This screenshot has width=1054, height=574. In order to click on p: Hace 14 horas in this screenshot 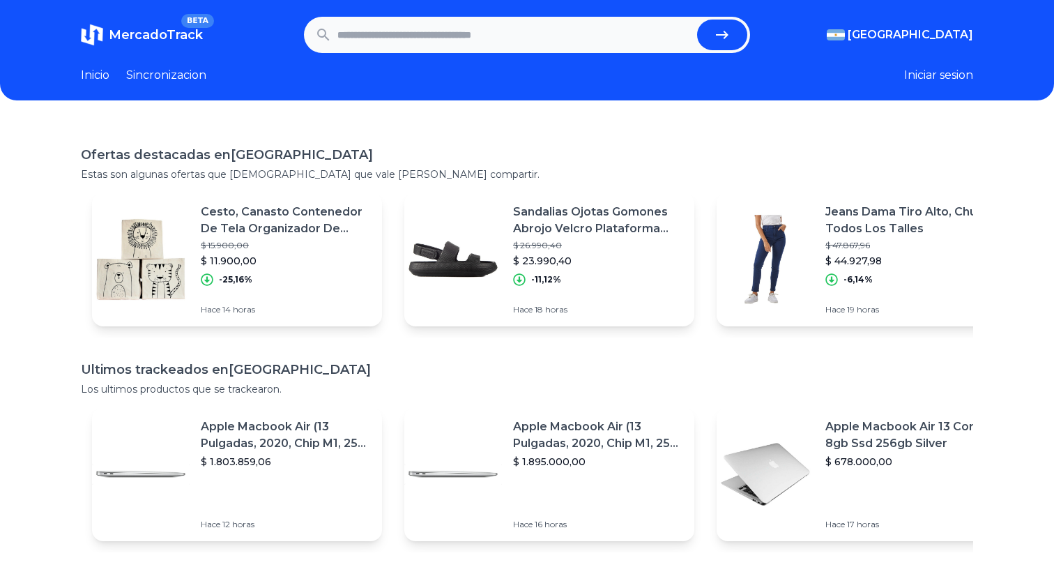, I will do `click(286, 309)`.